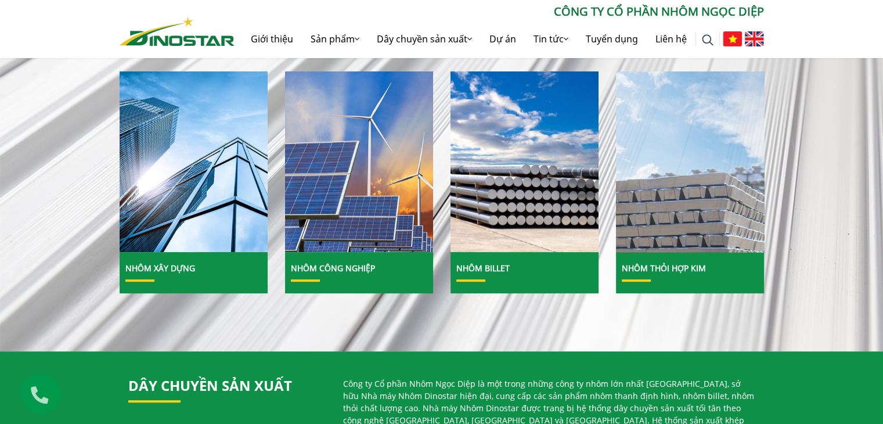  Describe the element at coordinates (177, 30) in the screenshot. I see `a: Nhôm Dinostar` at that location.